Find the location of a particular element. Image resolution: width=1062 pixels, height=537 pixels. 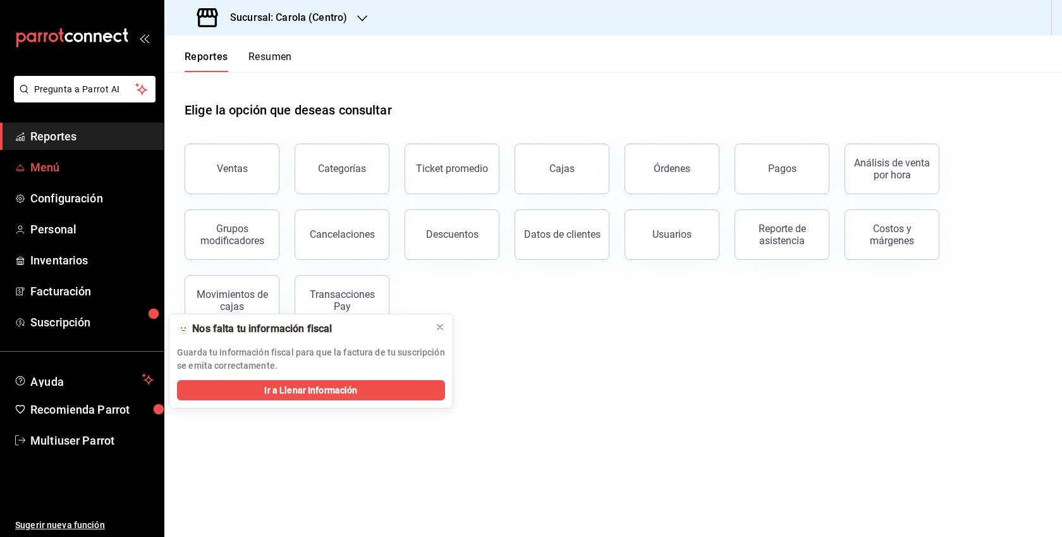

div: Descuentos is located at coordinates (452, 234).